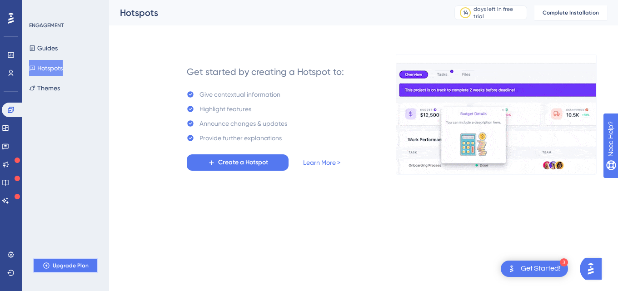 This screenshot has width=618, height=291. I want to click on span: Need Help?, so click(39, 8).